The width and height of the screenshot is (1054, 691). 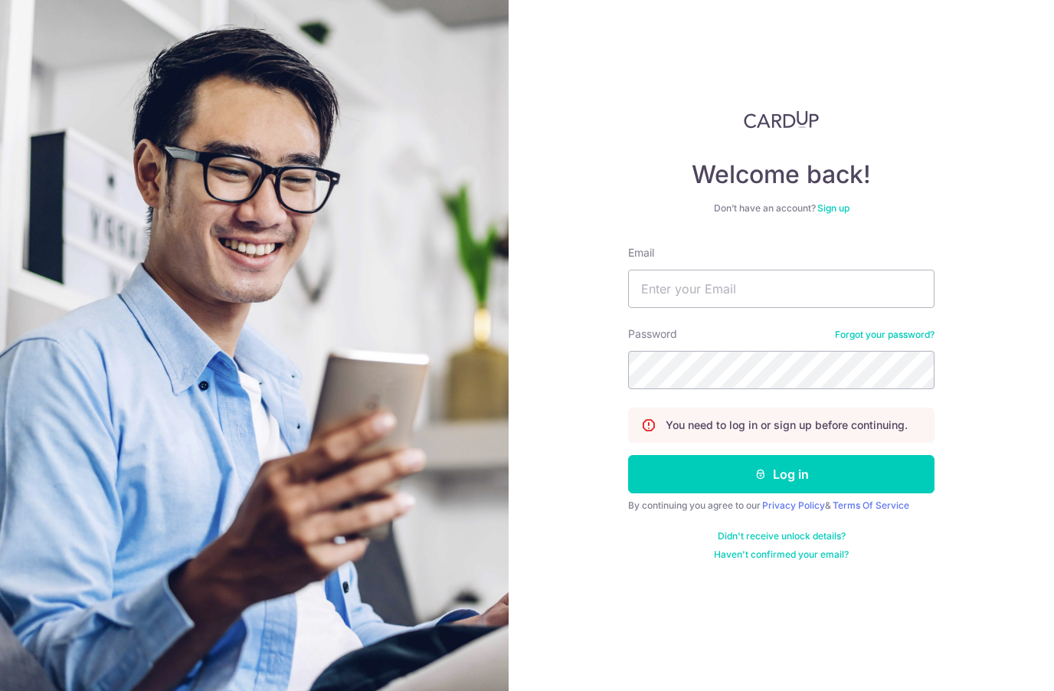 What do you see at coordinates (781, 536) in the screenshot?
I see `a: Didn't receive unlock details?` at bounding box center [781, 536].